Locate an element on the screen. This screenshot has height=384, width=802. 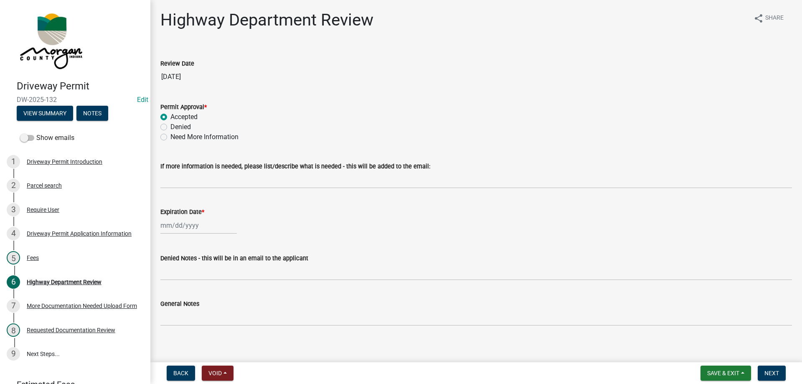
div: 9 is located at coordinates (13, 354).